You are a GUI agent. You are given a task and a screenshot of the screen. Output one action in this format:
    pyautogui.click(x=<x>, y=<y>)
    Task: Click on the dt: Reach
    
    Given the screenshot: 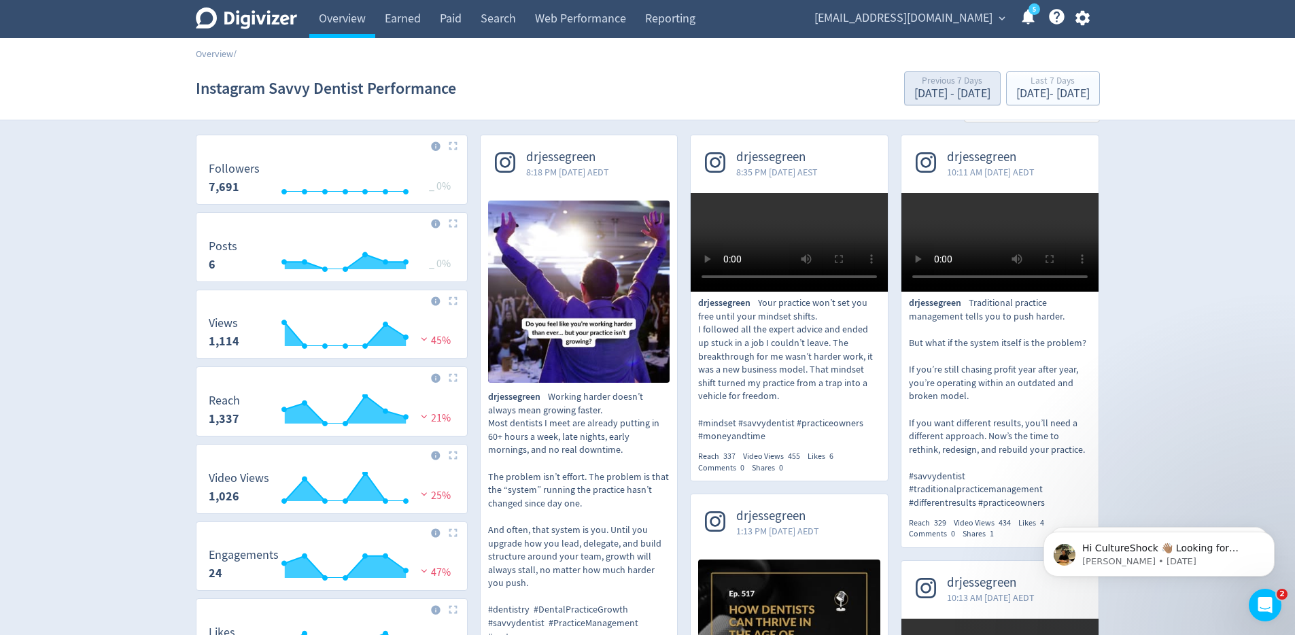 What is the action you would take?
    pyautogui.click(x=224, y=400)
    